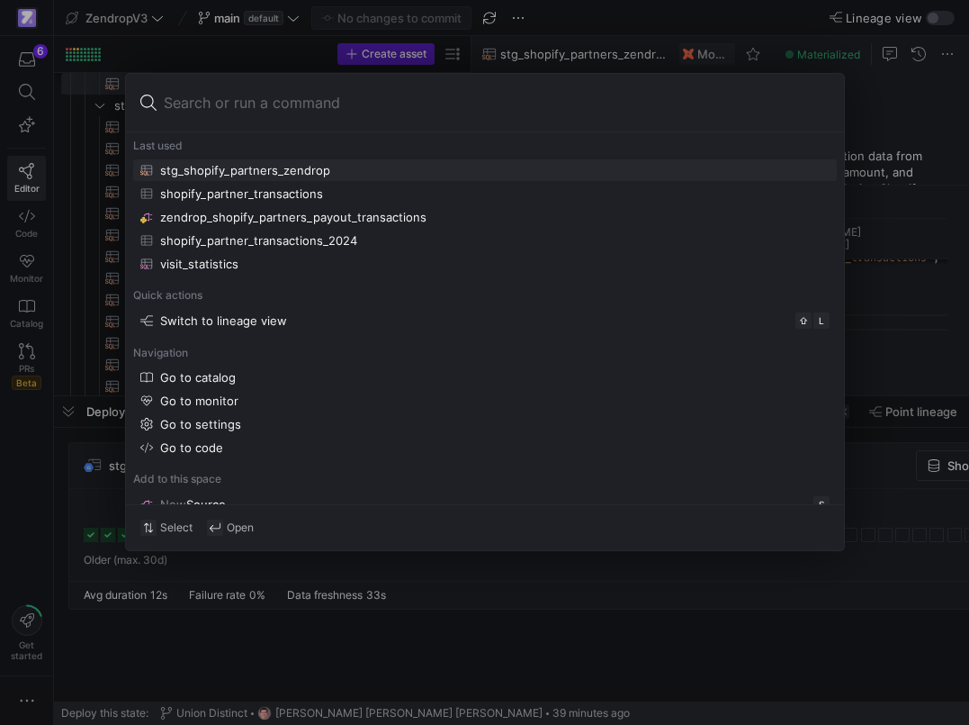 The image size is (969, 725). I want to click on div: stg_shopify_partners_zendrop, so click(245, 170).